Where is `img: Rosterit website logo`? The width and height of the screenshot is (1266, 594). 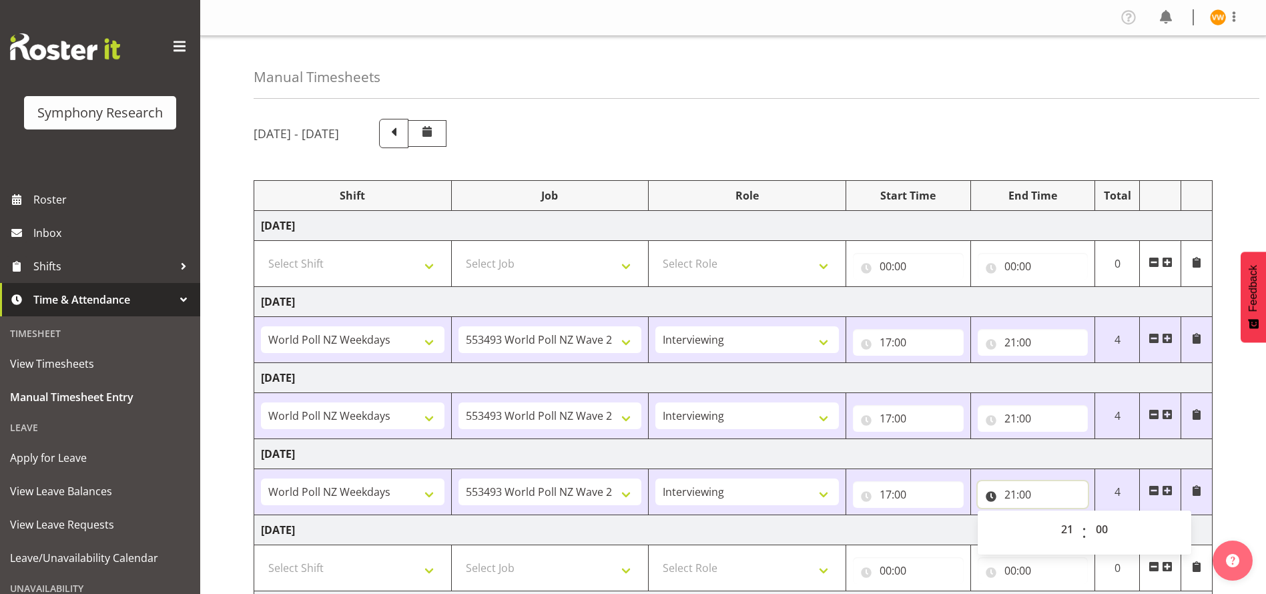
img: Rosterit website logo is located at coordinates (65, 47).